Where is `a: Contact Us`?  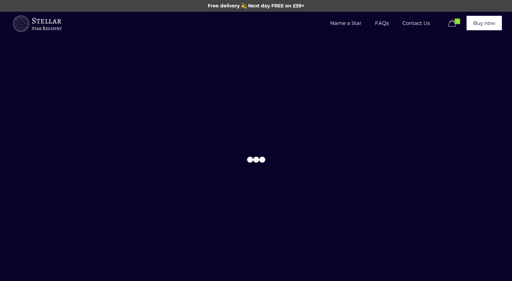
a: Contact Us is located at coordinates (416, 23).